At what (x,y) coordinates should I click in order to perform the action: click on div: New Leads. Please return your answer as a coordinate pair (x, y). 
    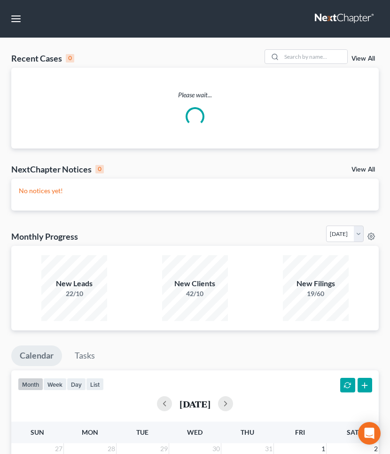
    Looking at the image, I should click on (74, 283).